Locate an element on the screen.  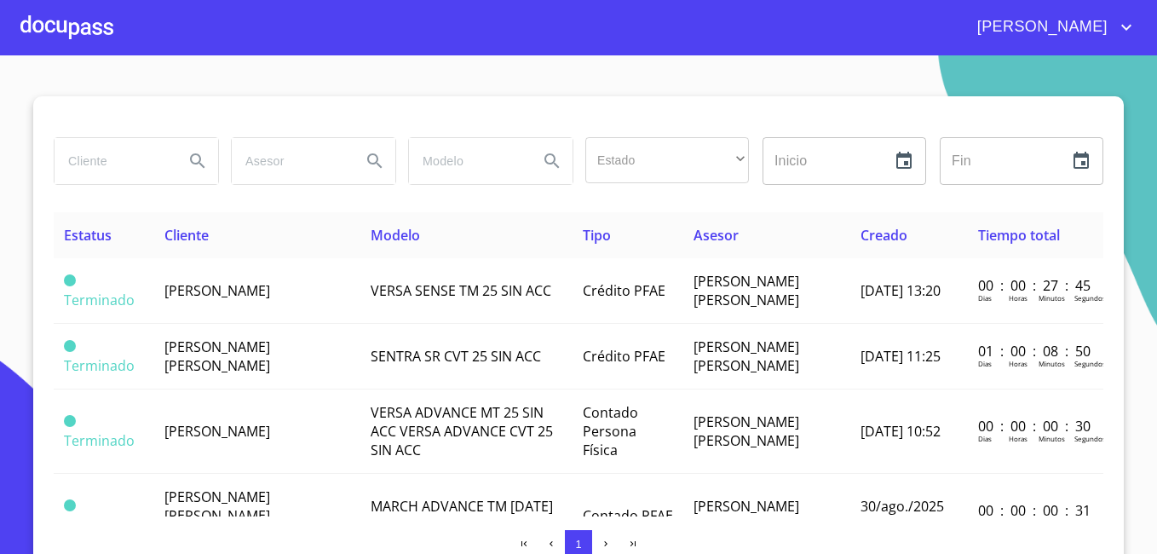
p: 00 : 00 : 27 : 45 is located at coordinates (1035, 285).